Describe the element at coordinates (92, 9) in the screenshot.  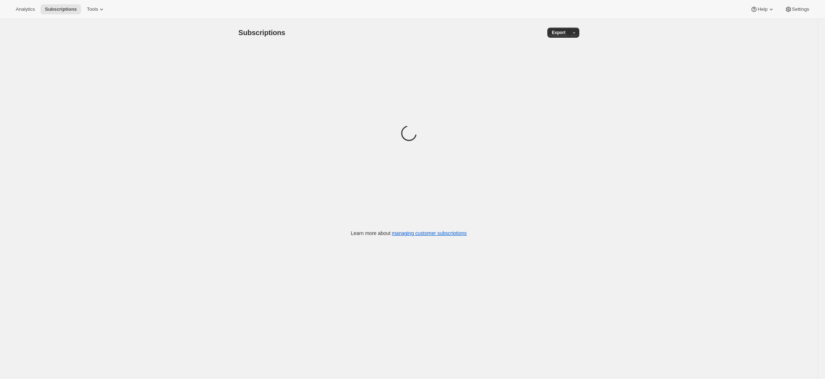
I see `span: Tools` at that location.